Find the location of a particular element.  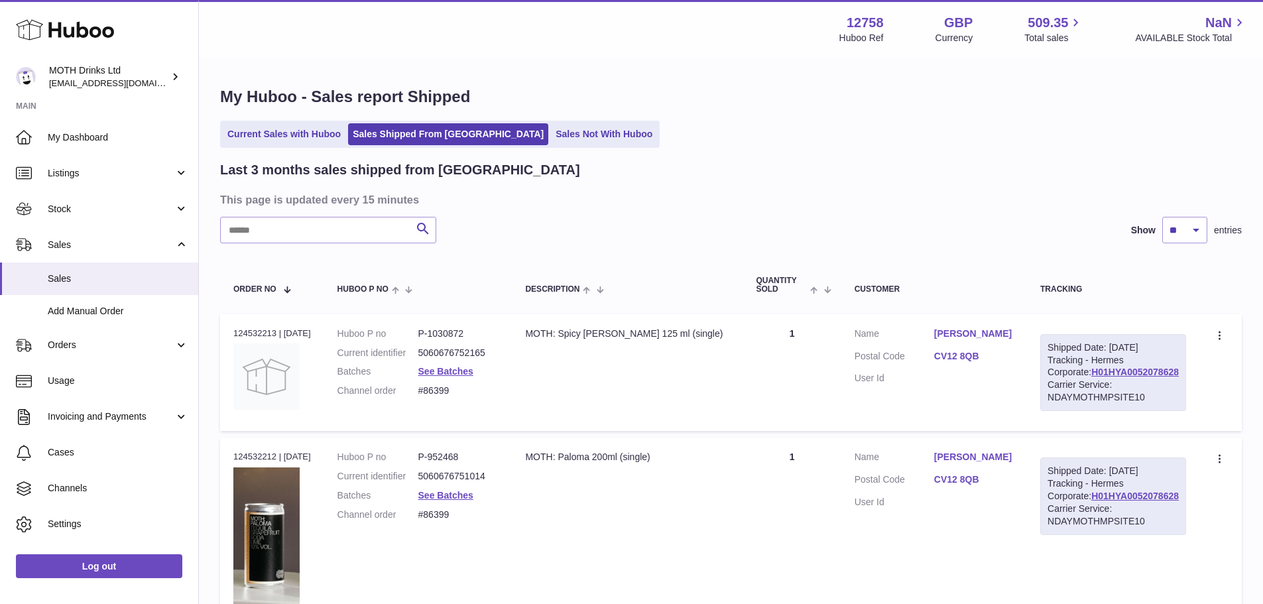

a: Current Sales with Huboo is located at coordinates (284, 134).